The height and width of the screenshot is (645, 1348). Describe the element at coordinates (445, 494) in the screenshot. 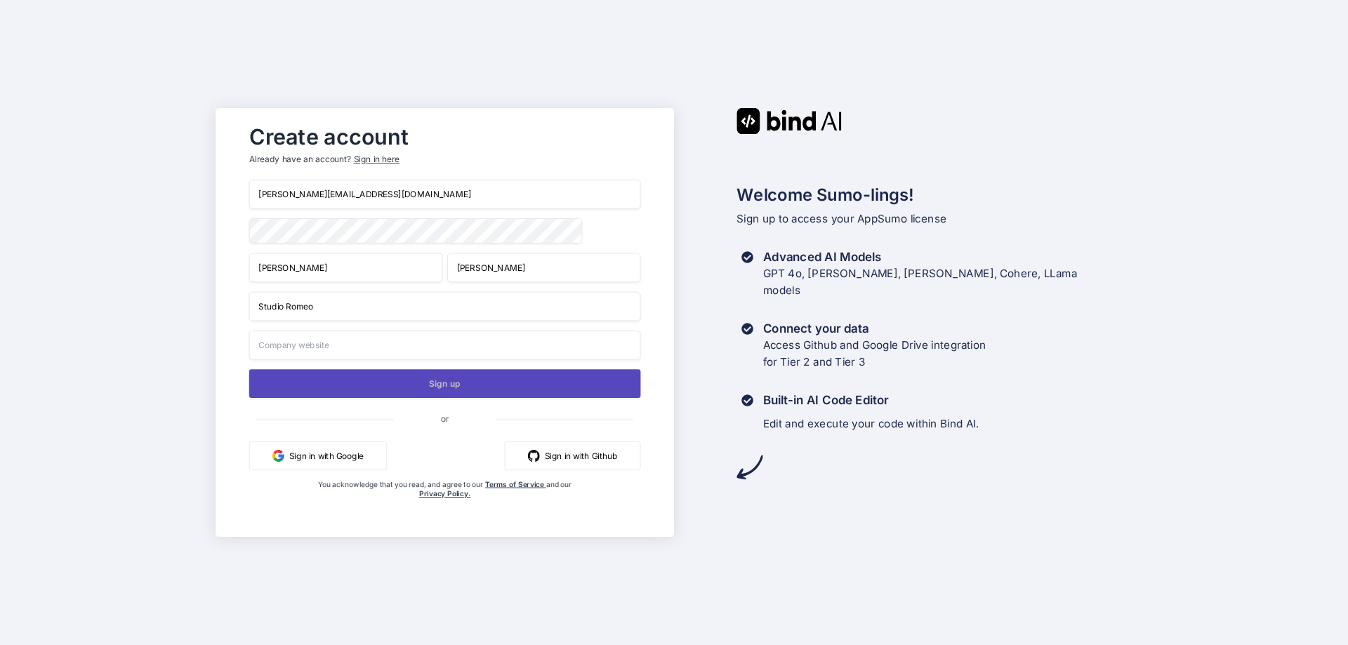

I see `a: Privacy Policy.` at that location.